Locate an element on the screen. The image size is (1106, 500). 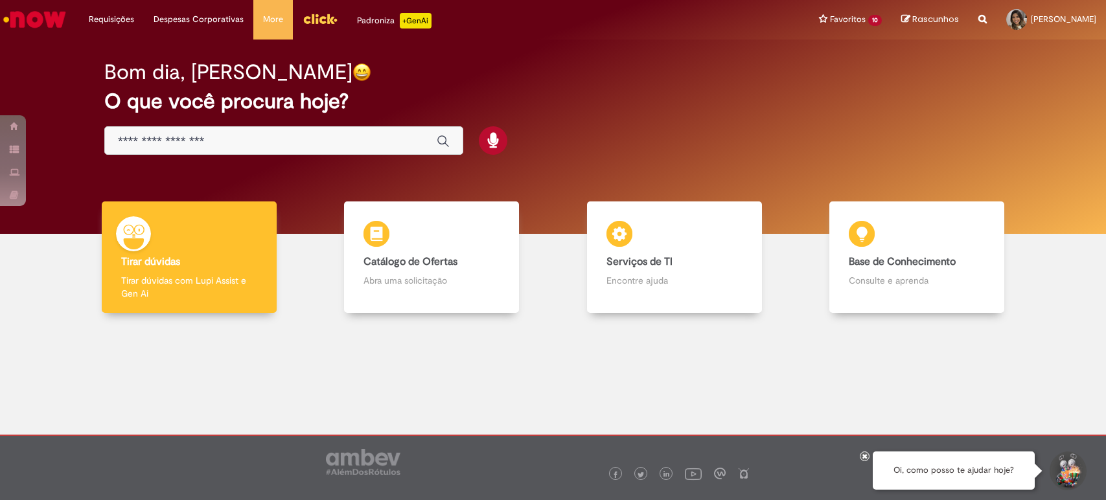
img: click_logo_yellow_360x200.png is located at coordinates (320, 19).